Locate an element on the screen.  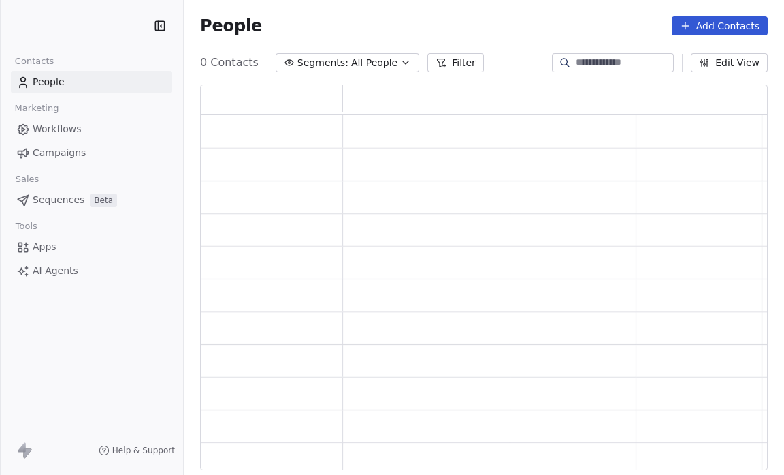
span: Marketing is located at coordinates (37, 108).